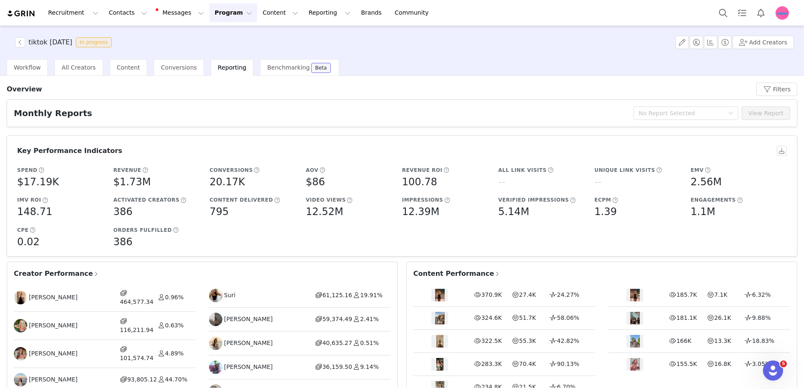  Describe the element at coordinates (174, 353) in the screenshot. I see `span: 4.89%` at that location.